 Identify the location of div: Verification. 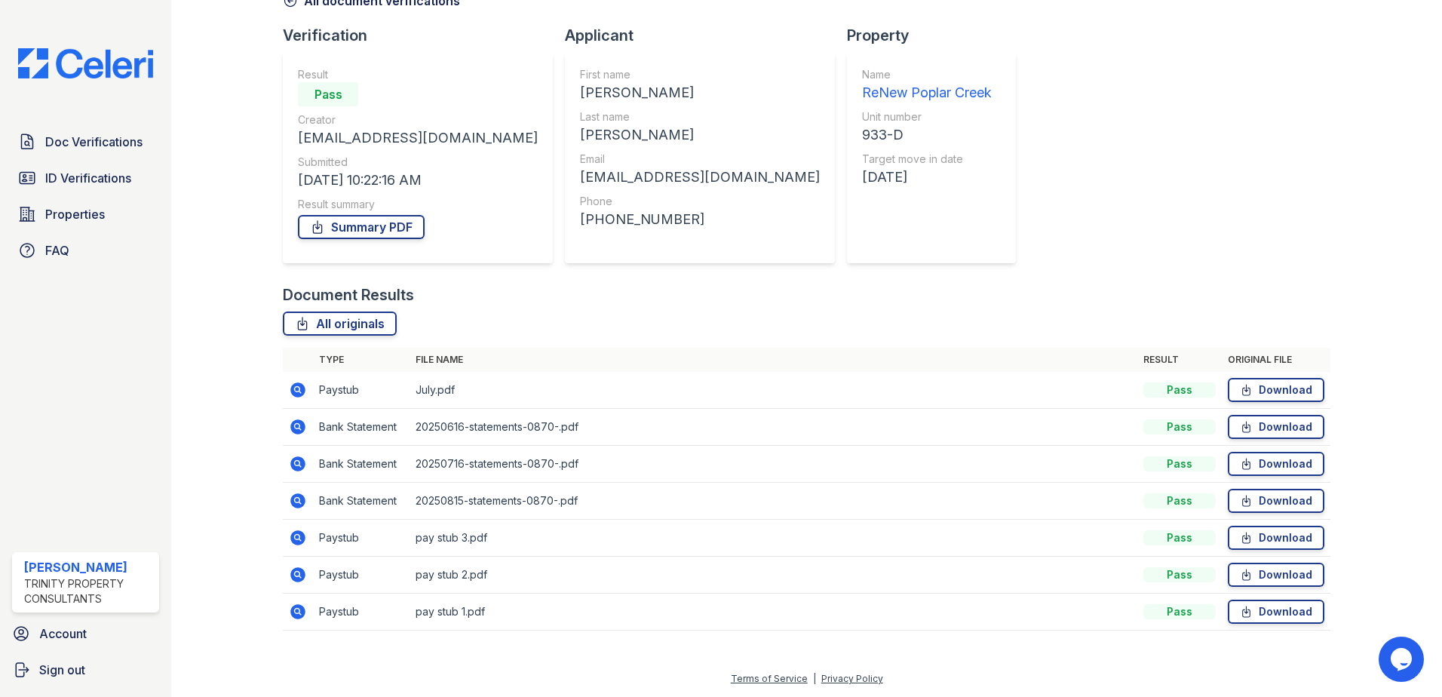
(424, 35).